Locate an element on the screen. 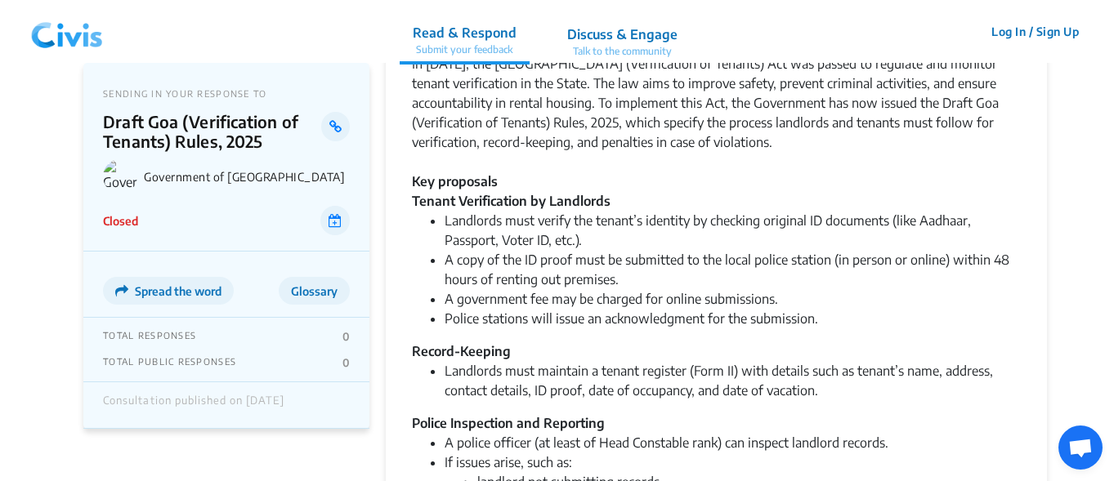 The image size is (1114, 481). strong: Tenant Verification by Landlords is located at coordinates (511, 201).